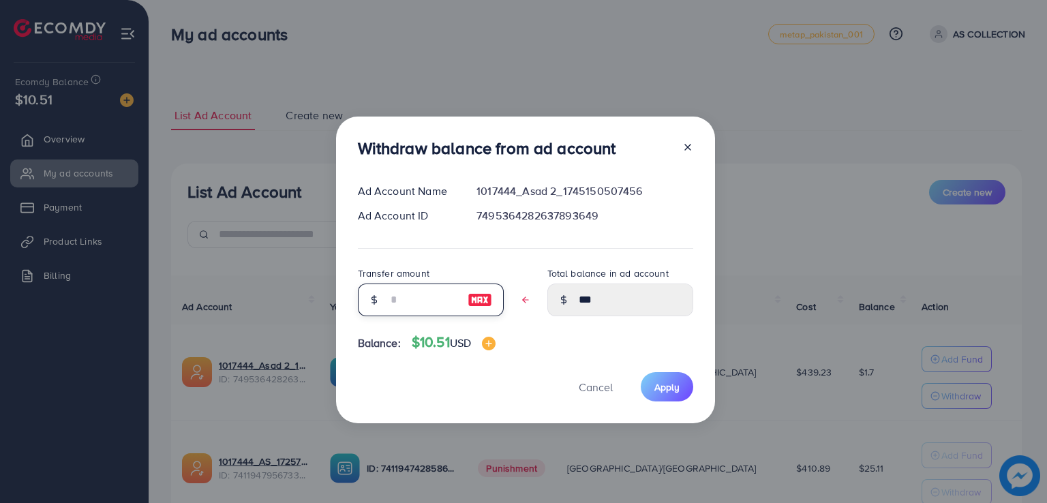 This screenshot has width=1047, height=503. What do you see at coordinates (584, 191) in the screenshot?
I see `div: 1017444_Asad 2_1745150507456` at bounding box center [584, 191].